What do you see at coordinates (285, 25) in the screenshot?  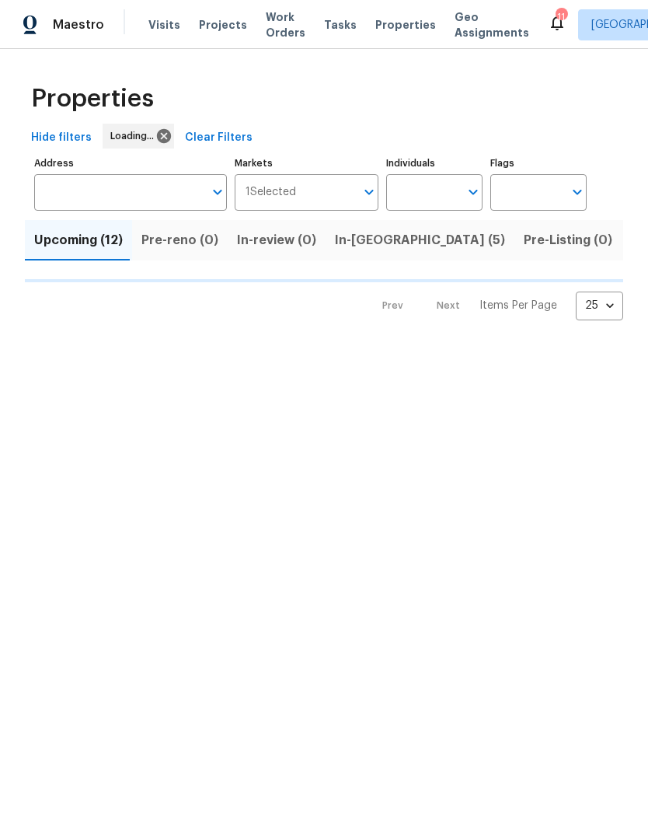 I see `span: Work Orders` at bounding box center [285, 25].